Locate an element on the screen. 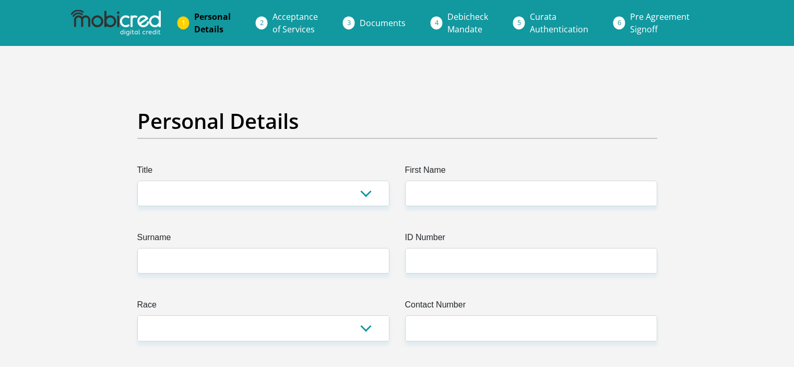  a: Documents is located at coordinates (383, 23).